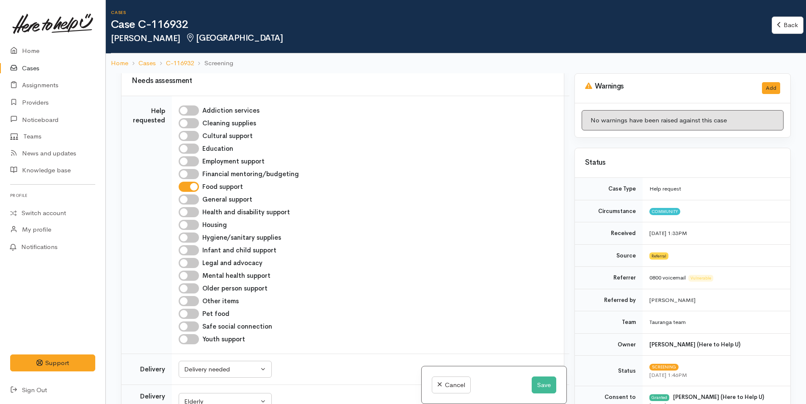 This screenshot has height=404, width=806. What do you see at coordinates (52, 363) in the screenshot?
I see `button: Support` at bounding box center [52, 363].